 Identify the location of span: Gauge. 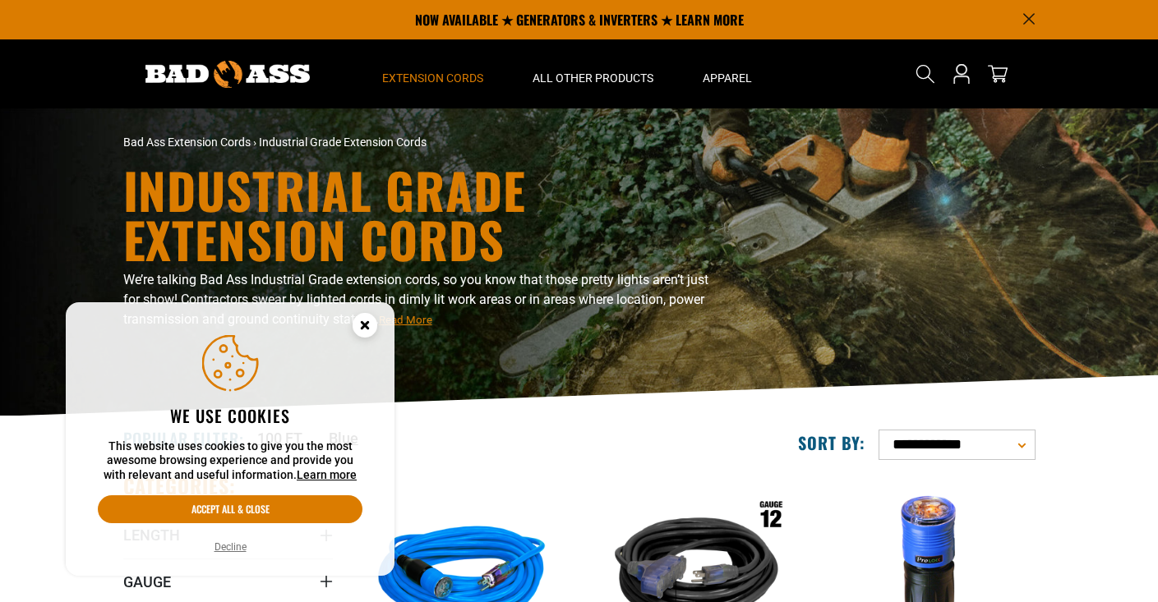
(147, 582).